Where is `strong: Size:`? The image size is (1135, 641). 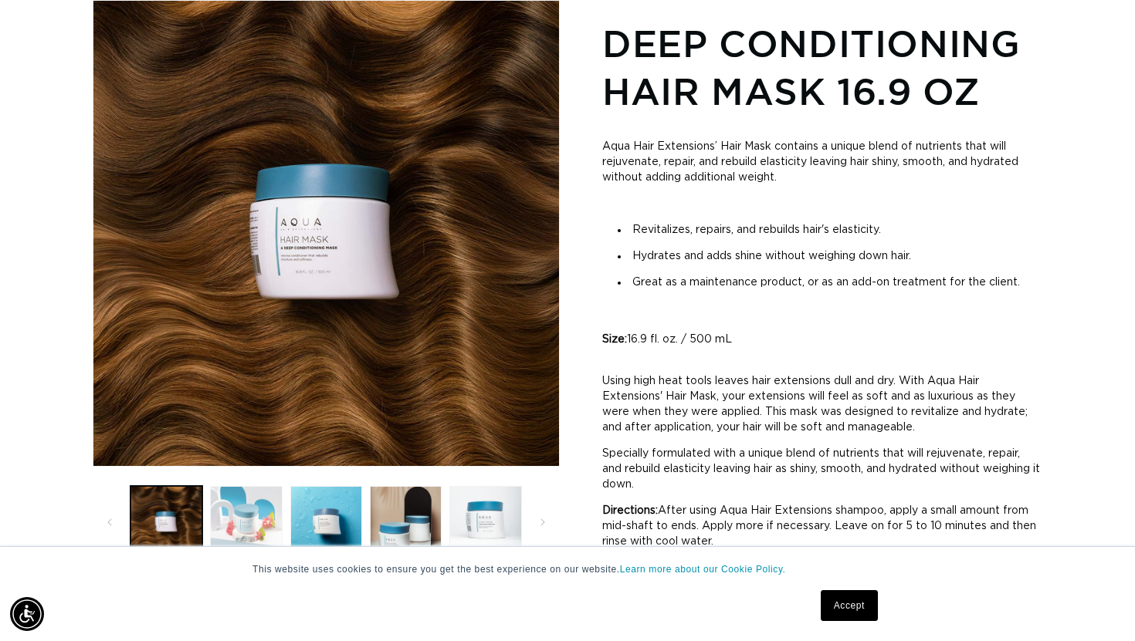 strong: Size: is located at coordinates (614, 340).